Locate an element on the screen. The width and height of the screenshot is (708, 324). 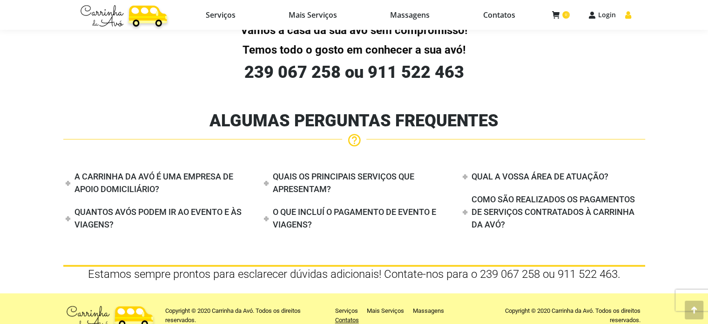
a: 0 is located at coordinates (561, 15).